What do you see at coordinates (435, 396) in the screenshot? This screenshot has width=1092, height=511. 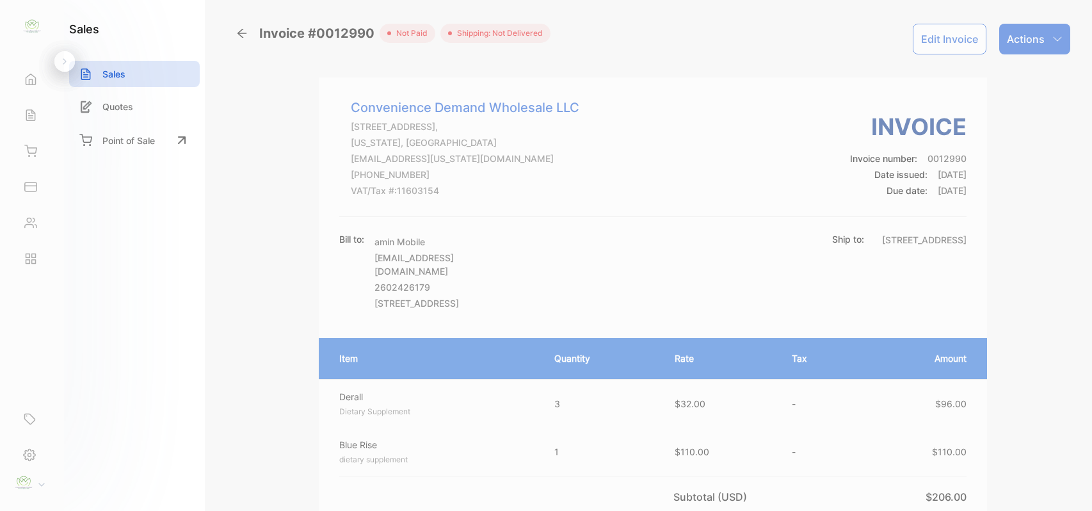 I see `p: Derall` at bounding box center [435, 396].